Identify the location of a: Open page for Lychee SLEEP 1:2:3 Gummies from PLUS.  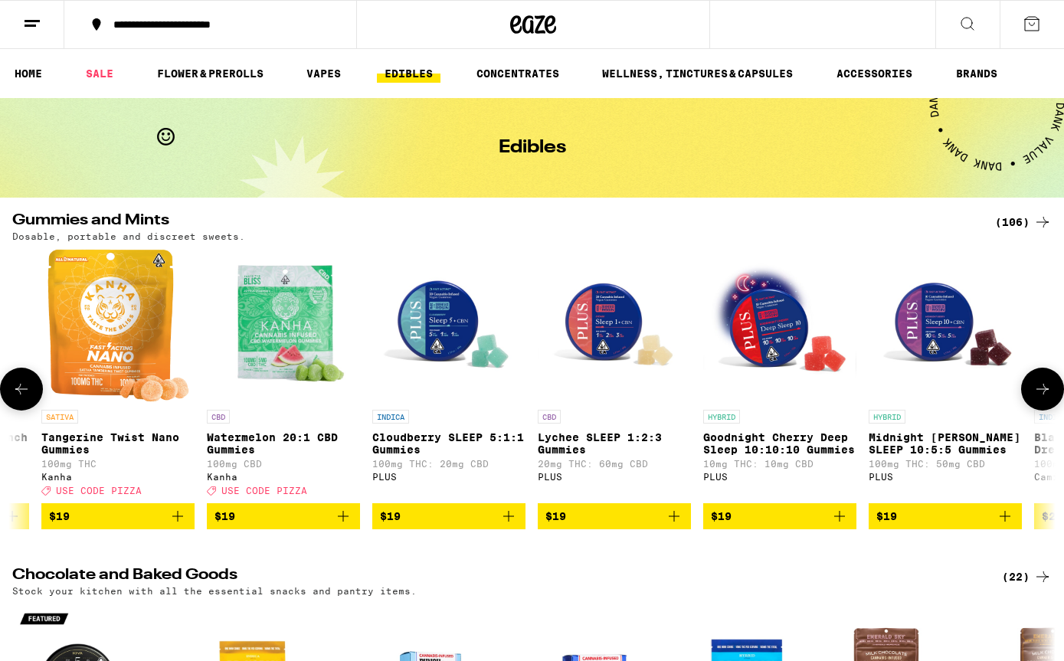
(614, 376).